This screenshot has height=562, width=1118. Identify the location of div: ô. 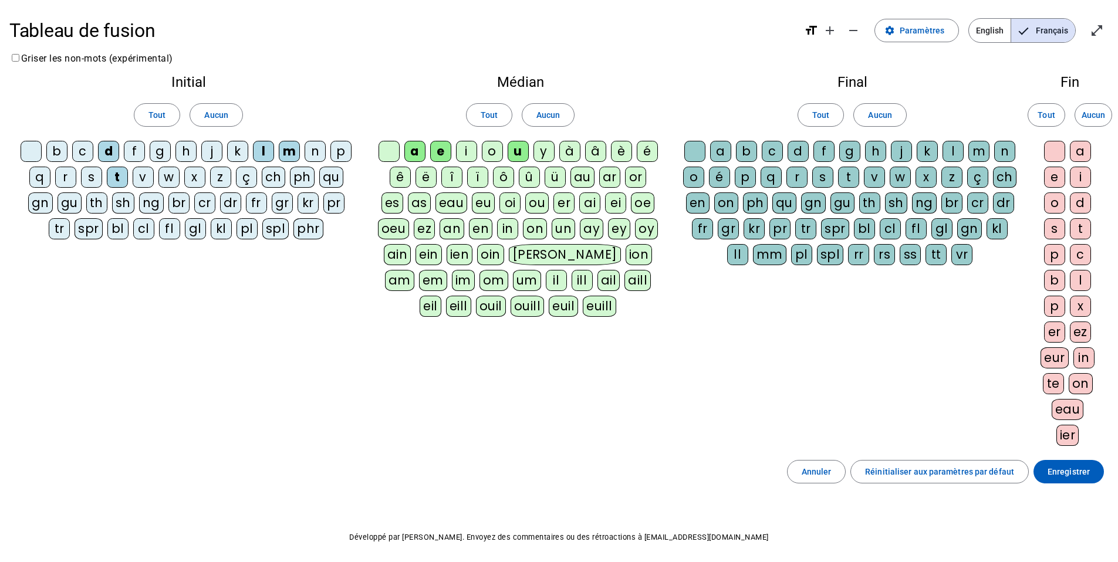
(503, 177).